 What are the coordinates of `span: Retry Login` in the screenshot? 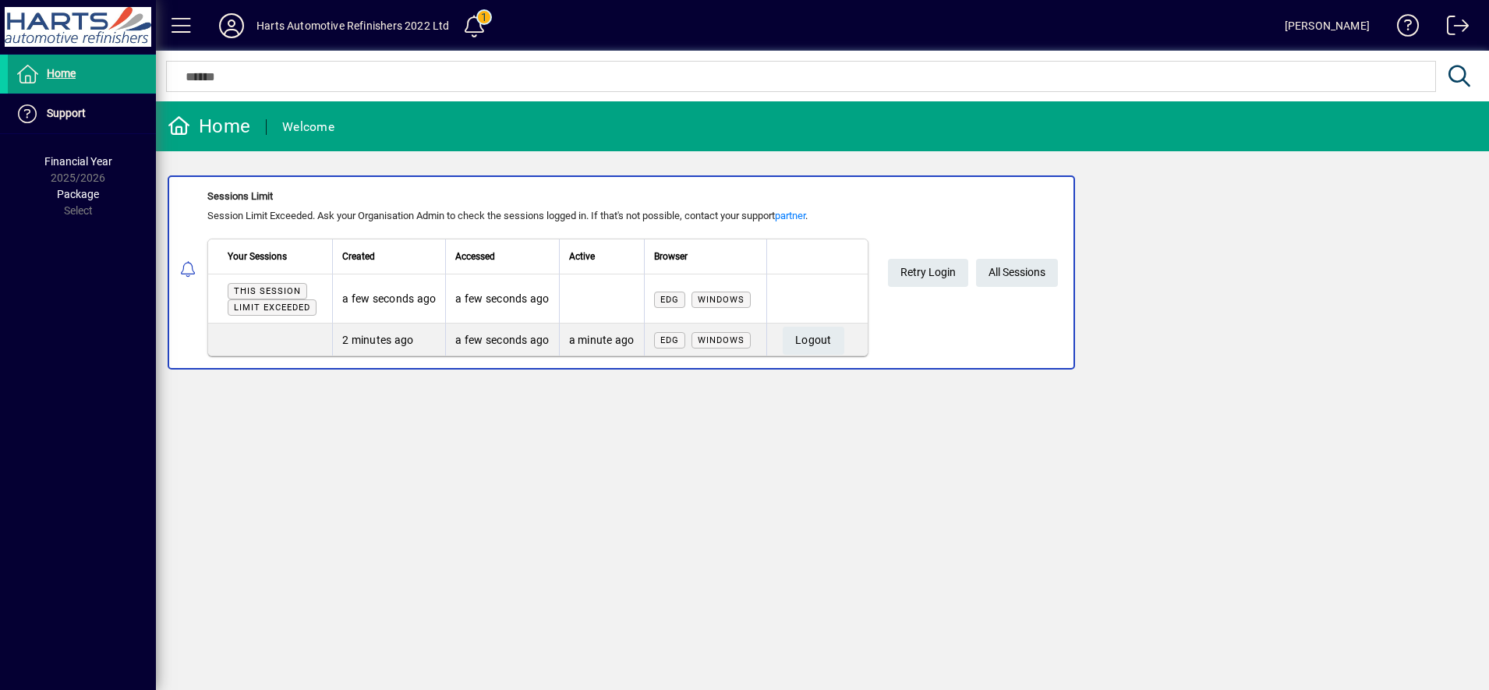 It's located at (928, 272).